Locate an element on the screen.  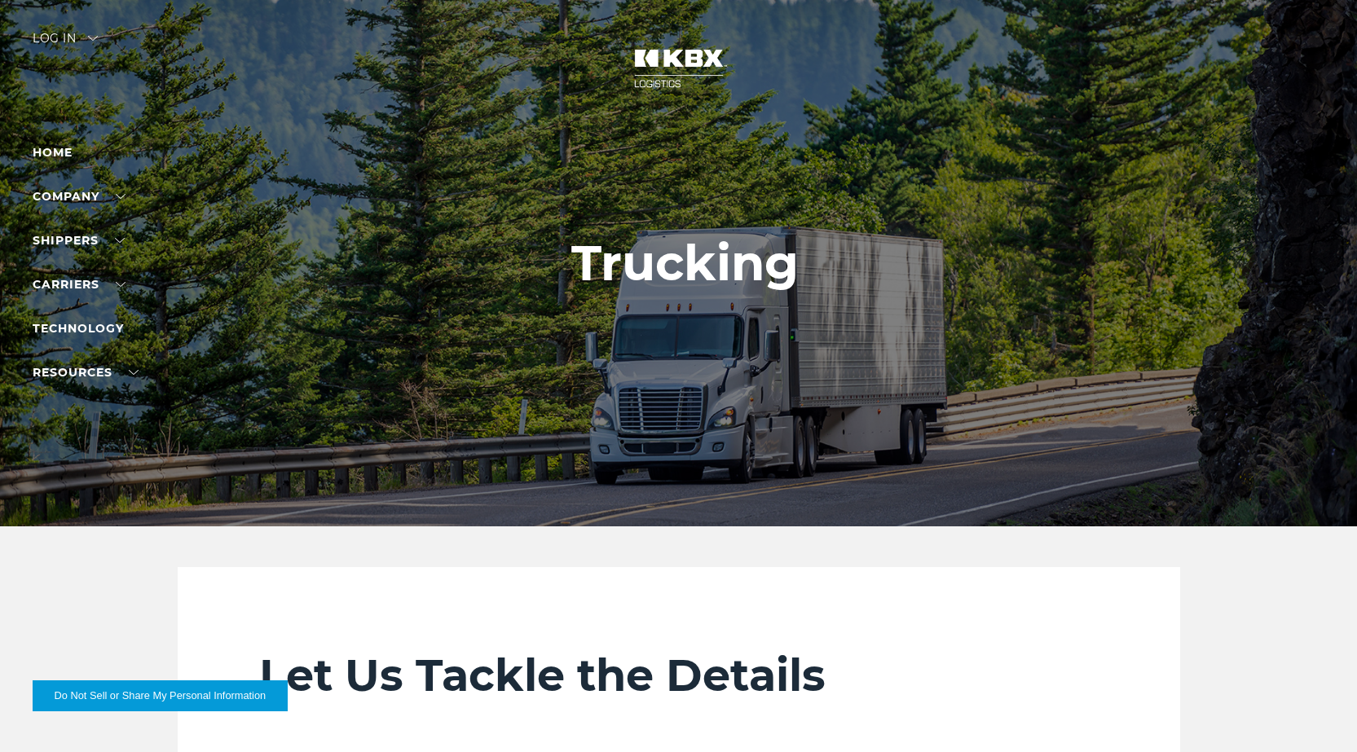
a: Technology is located at coordinates (78, 328).